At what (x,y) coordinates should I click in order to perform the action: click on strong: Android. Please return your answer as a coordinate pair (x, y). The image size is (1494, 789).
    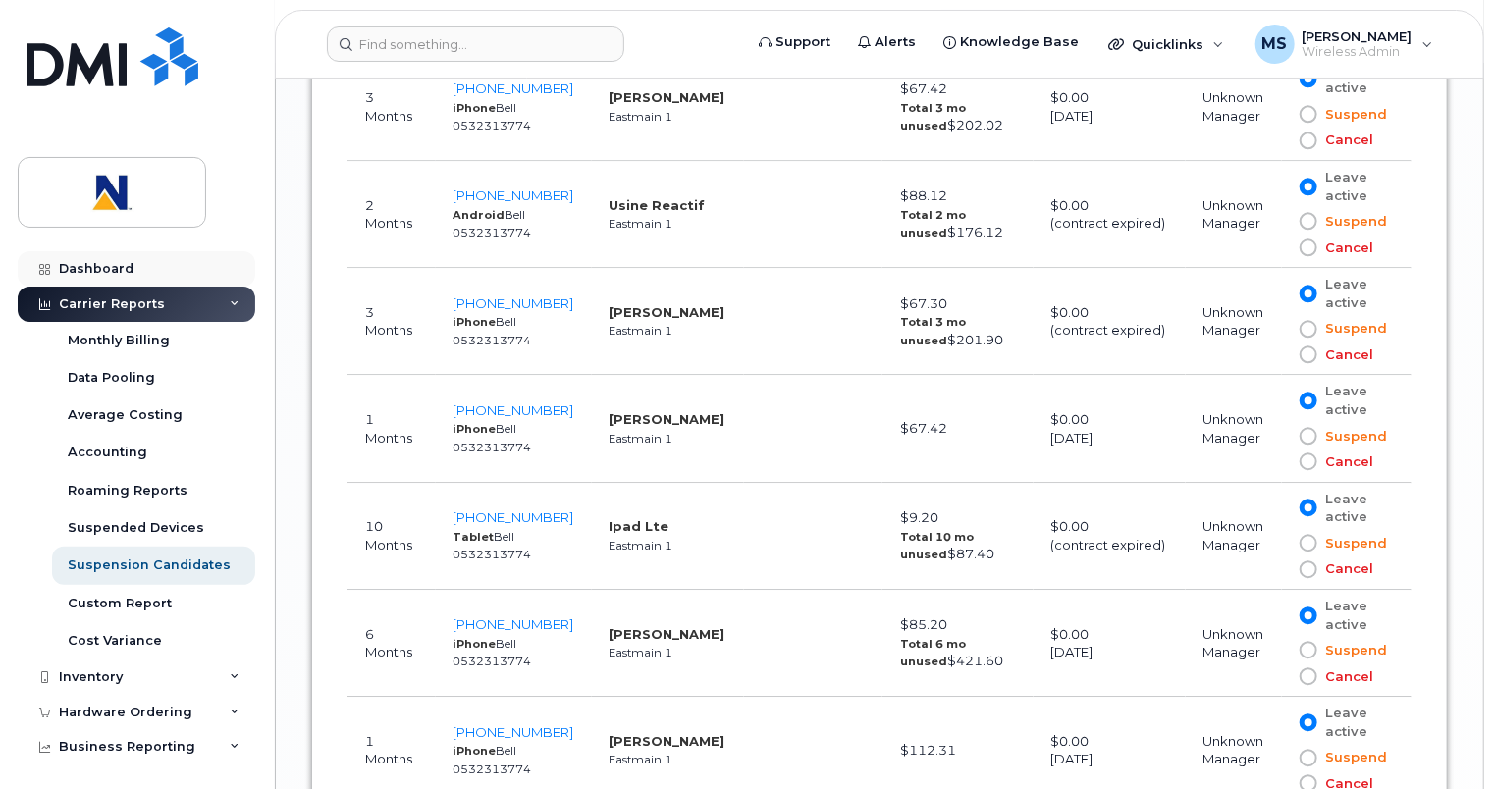
    Looking at the image, I should click on (479, 215).